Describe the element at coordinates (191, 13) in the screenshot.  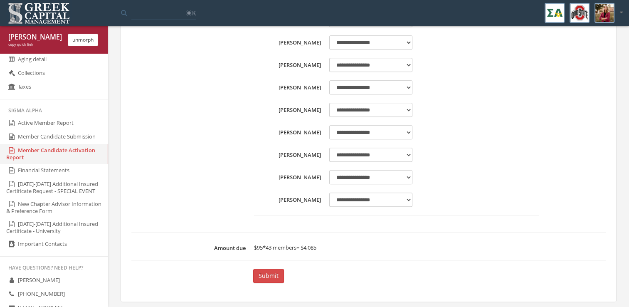
I see `span: ⌘K` at that location.